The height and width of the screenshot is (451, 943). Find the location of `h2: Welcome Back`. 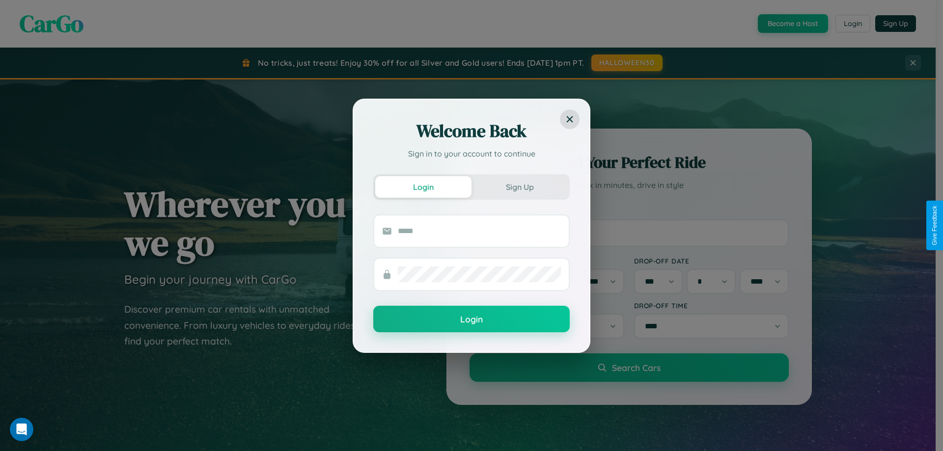

h2: Welcome Back is located at coordinates (472, 131).